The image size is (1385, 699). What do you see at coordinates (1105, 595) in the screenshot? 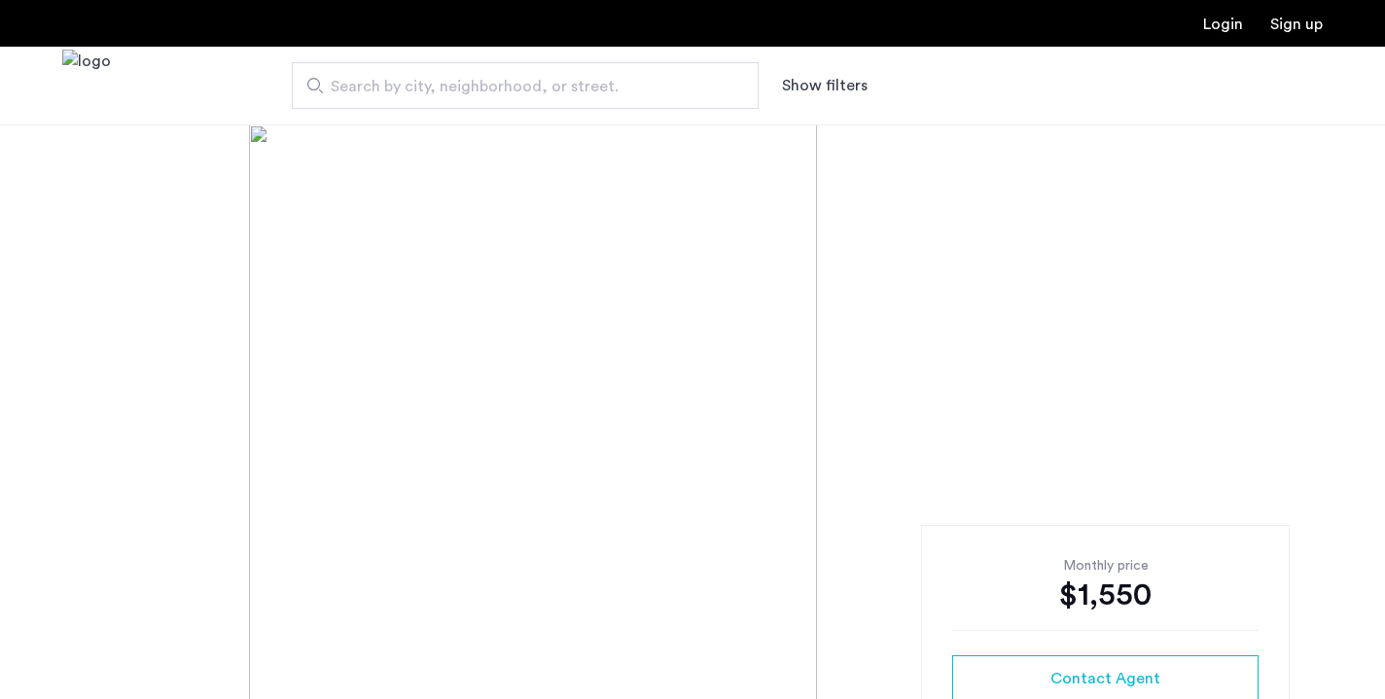
I see `div: $1,550` at bounding box center [1105, 595].